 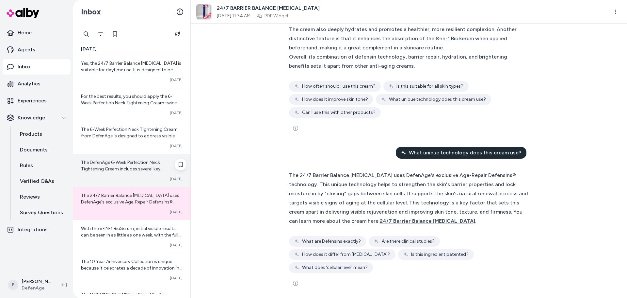 What do you see at coordinates (132, 269) in the screenshot?
I see `a: The 10 Year Anniversary Collection is unique because it celebrates a decade of innovation in skin...` at bounding box center [132, 269].